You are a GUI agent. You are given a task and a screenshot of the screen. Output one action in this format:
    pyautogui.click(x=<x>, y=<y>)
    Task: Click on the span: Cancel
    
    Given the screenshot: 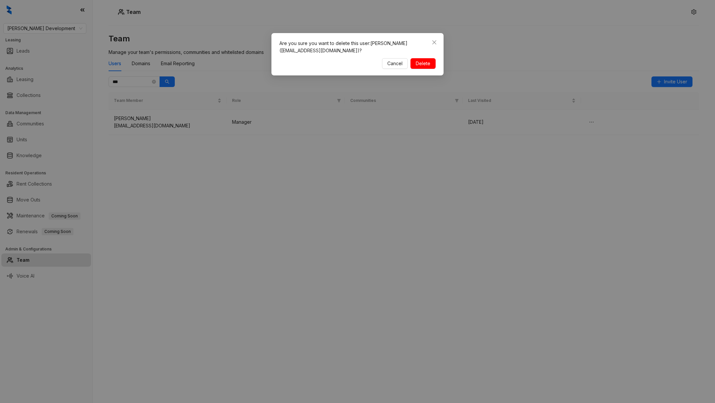 What is the action you would take?
    pyautogui.click(x=395, y=64)
    